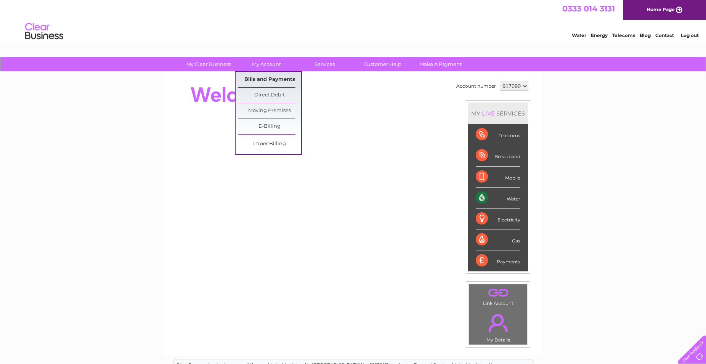 The height and width of the screenshot is (364, 706). Describe the element at coordinates (209, 64) in the screenshot. I see `a: My Clear Business` at that location.